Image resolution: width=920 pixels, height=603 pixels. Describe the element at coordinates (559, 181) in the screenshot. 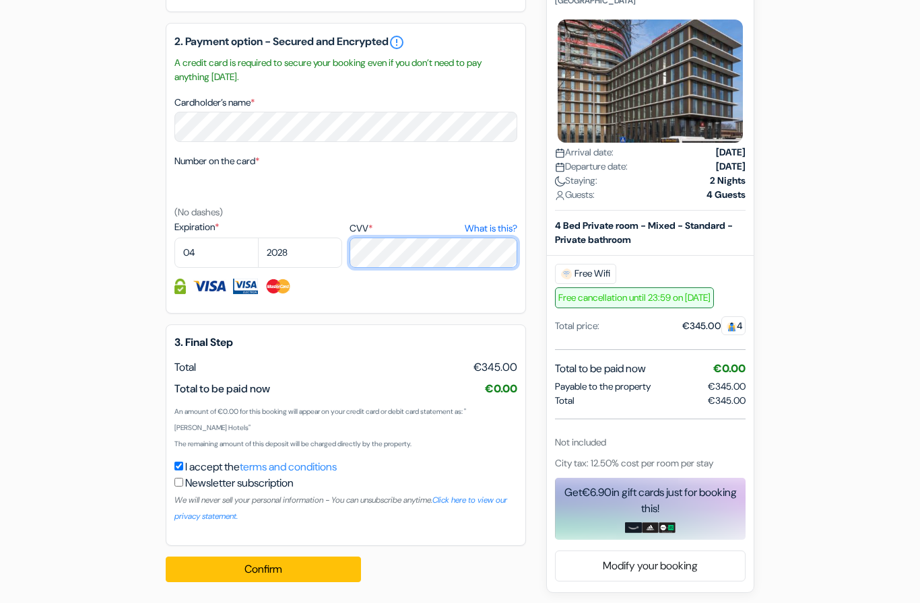

I see `img: moon.svg` at that location.